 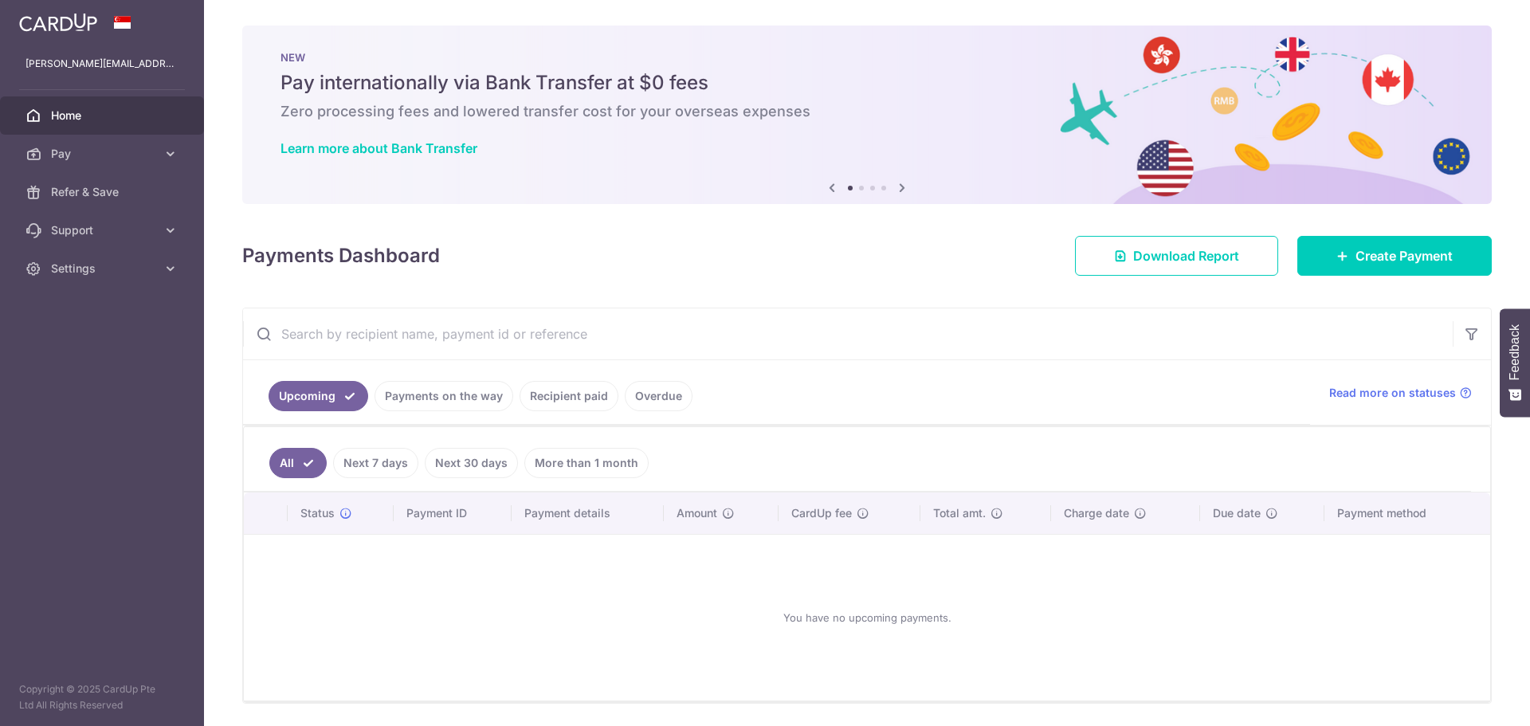 What do you see at coordinates (1515, 352) in the screenshot?
I see `span: Feedback` at bounding box center [1515, 352].